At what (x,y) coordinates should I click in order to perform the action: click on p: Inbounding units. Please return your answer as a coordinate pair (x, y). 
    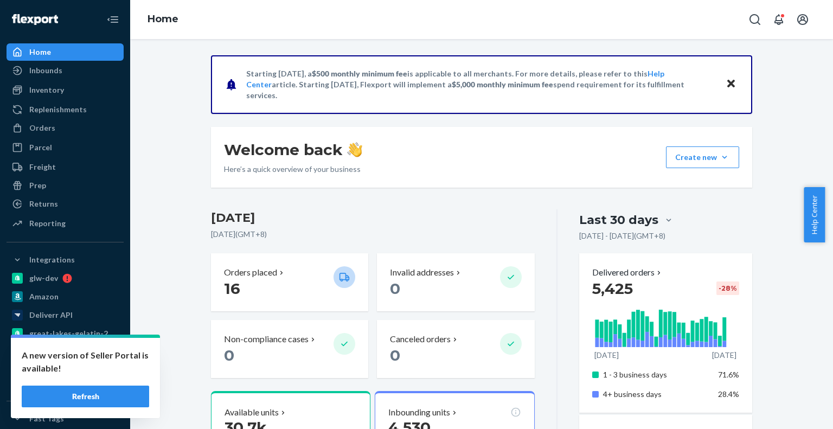
    Looking at the image, I should click on (419, 412).